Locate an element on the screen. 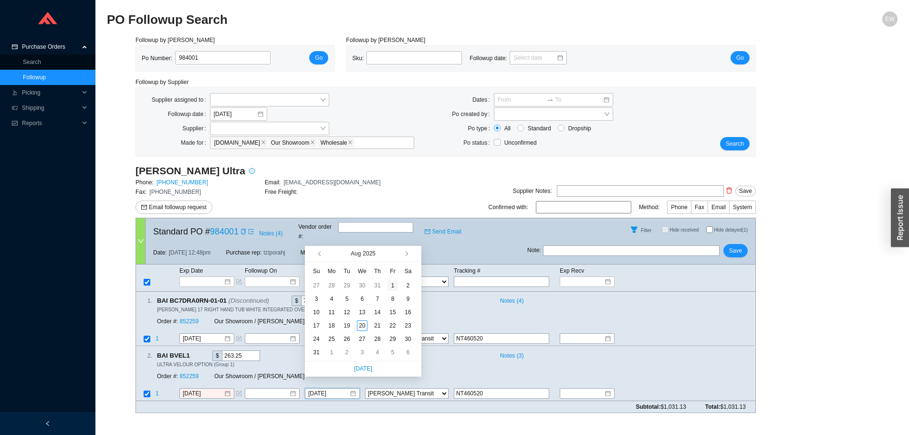 The height and width of the screenshot is (435, 909). span: export is located at coordinates (251, 231).